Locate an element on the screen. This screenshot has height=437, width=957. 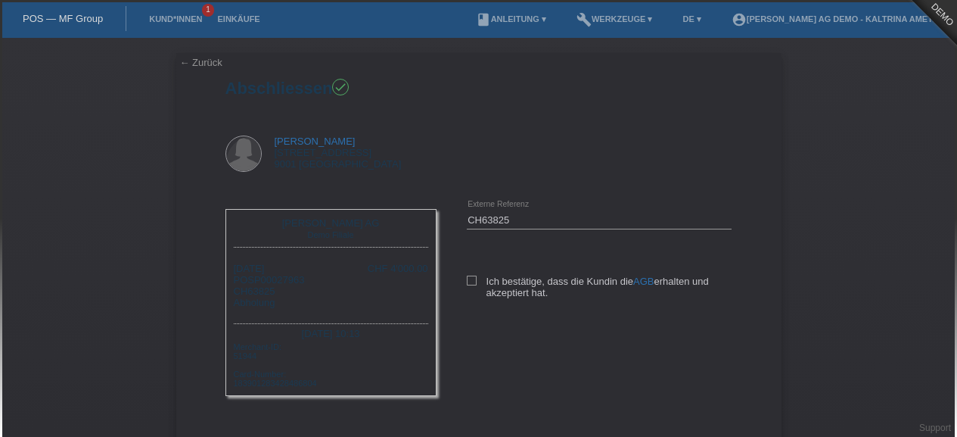
span: 1 is located at coordinates (208, 10).